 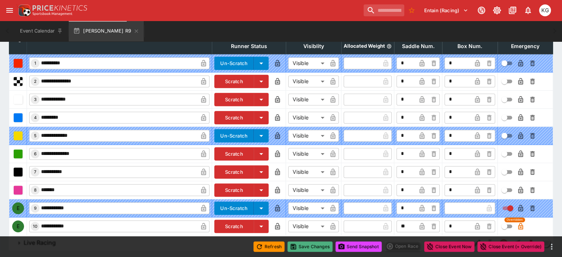 I want to click on span: Overridden, so click(x=515, y=220).